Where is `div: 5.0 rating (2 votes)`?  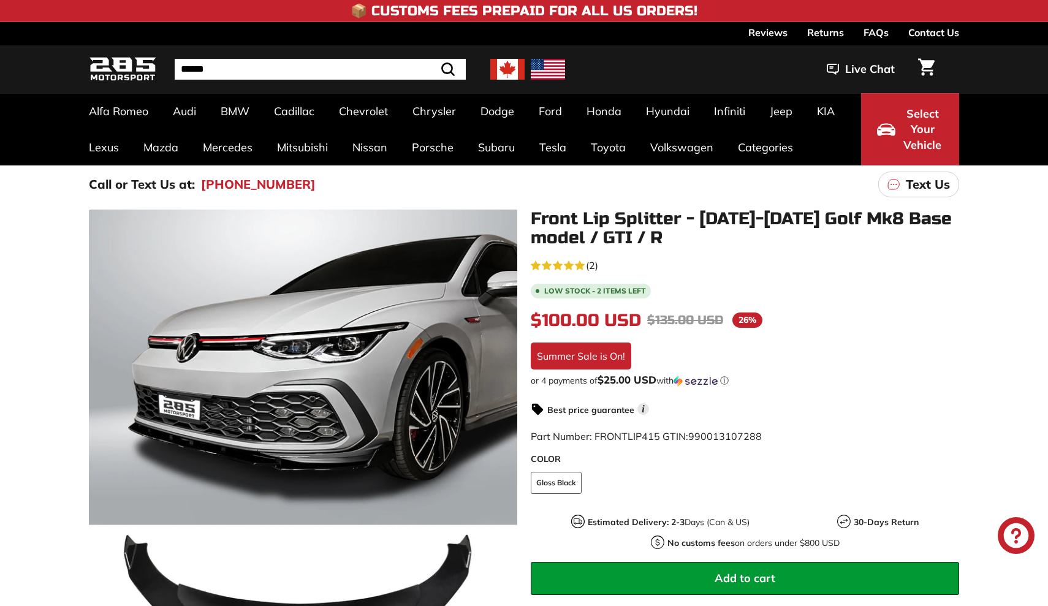 div: 5.0 rating (2 votes) is located at coordinates (745, 265).